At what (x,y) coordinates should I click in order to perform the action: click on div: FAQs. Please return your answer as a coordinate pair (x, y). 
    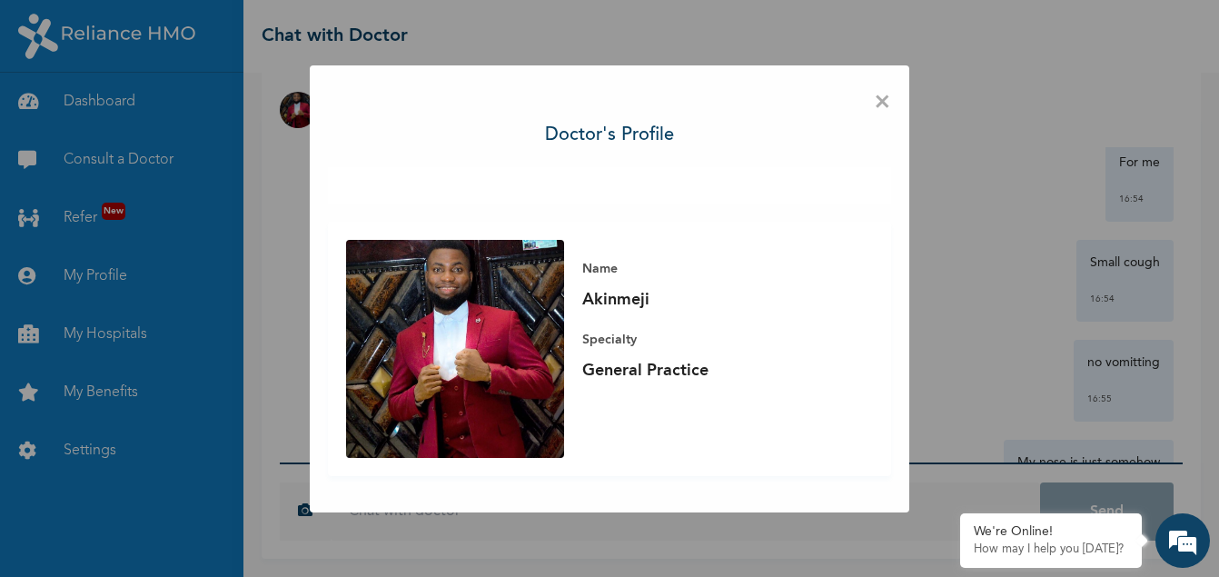
    Looking at the image, I should click on (262, 510).